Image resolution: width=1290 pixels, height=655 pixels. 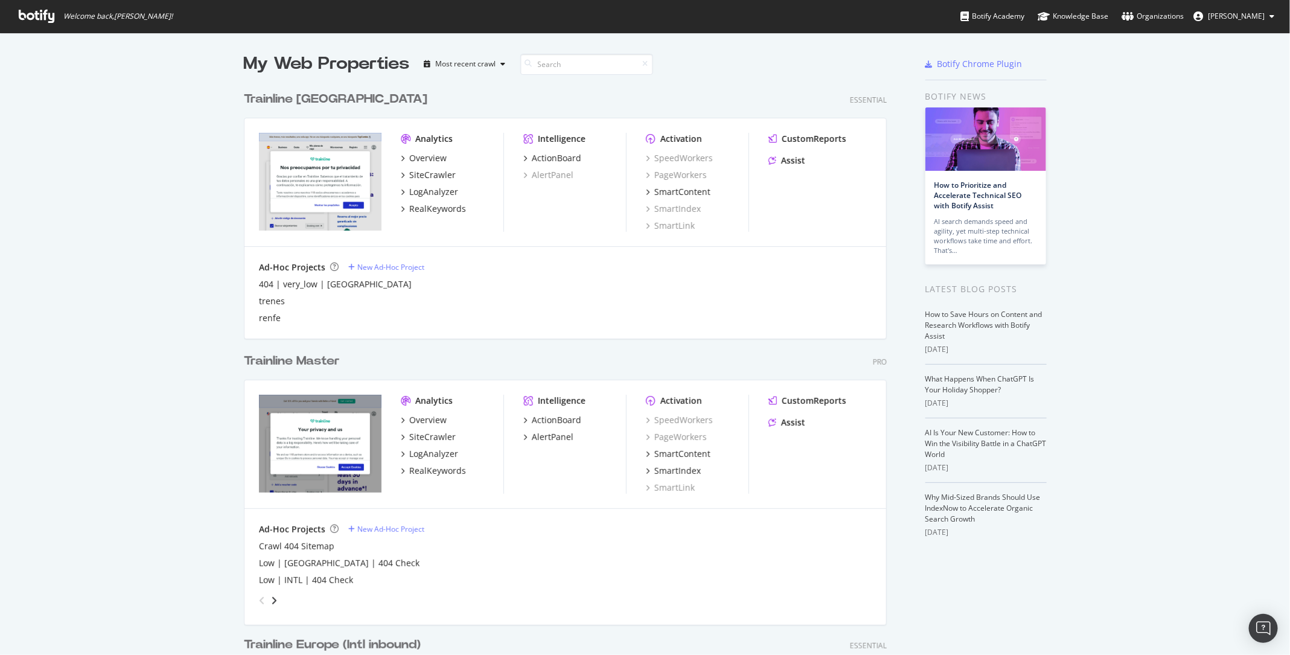 I want to click on button: Most recent crawl, so click(x=465, y=64).